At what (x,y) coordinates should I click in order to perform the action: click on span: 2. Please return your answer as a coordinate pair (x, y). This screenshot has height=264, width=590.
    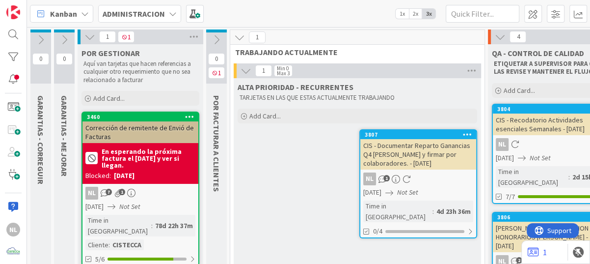
    Looking at the image, I should click on (519, 260).